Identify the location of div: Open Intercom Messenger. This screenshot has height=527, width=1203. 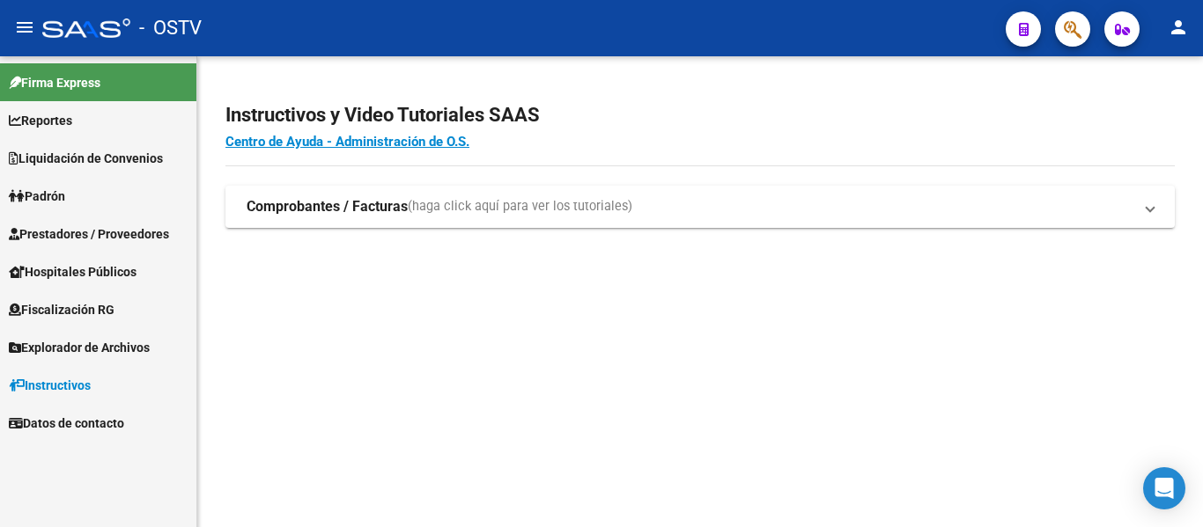
(1164, 489).